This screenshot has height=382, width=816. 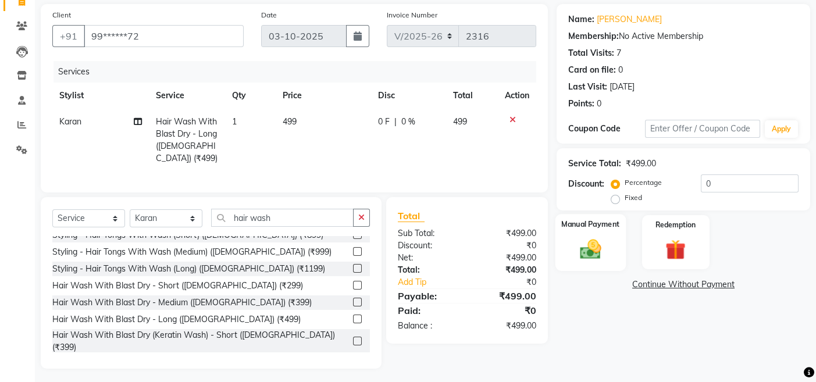 I want to click on img: _cash.svg, so click(x=590, y=249).